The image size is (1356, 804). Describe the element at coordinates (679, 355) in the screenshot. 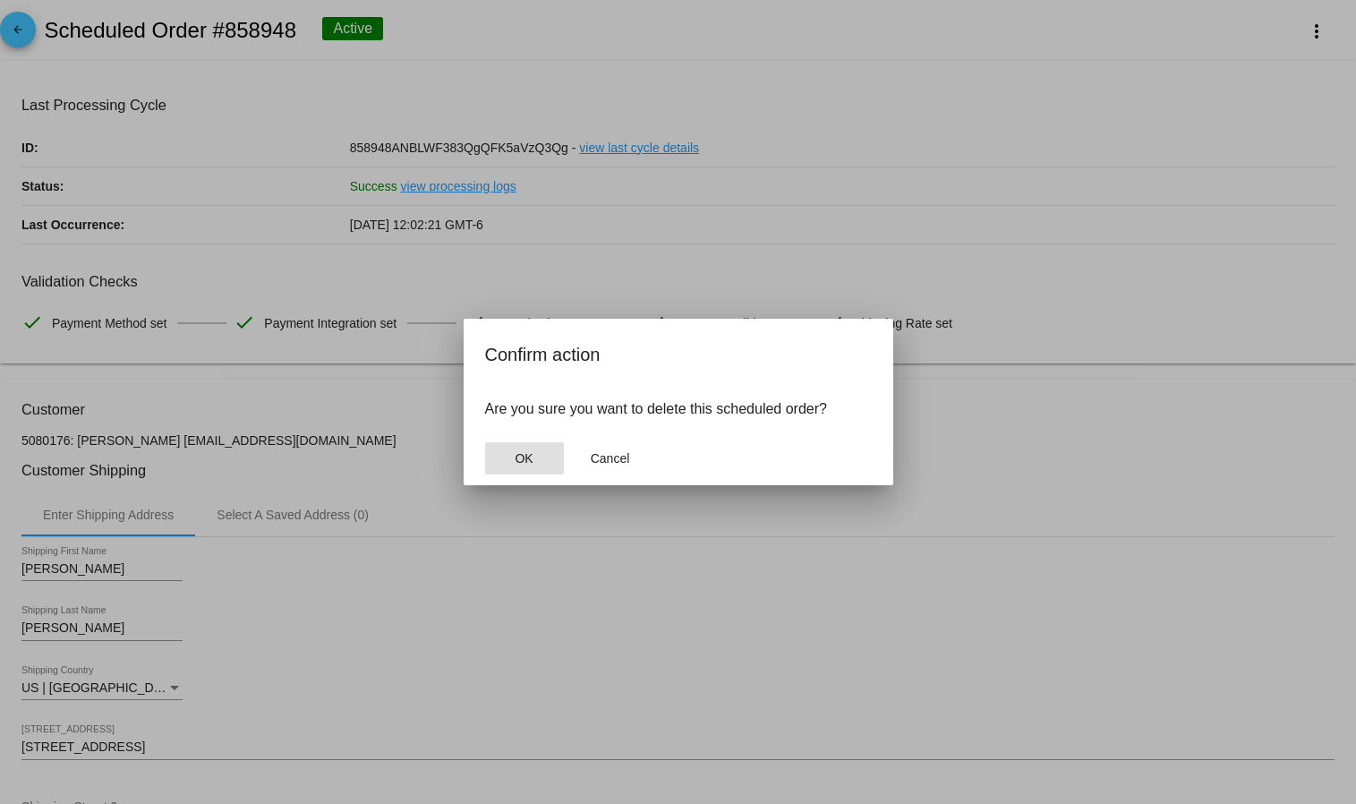

I see `h2: Confirm action` at that location.